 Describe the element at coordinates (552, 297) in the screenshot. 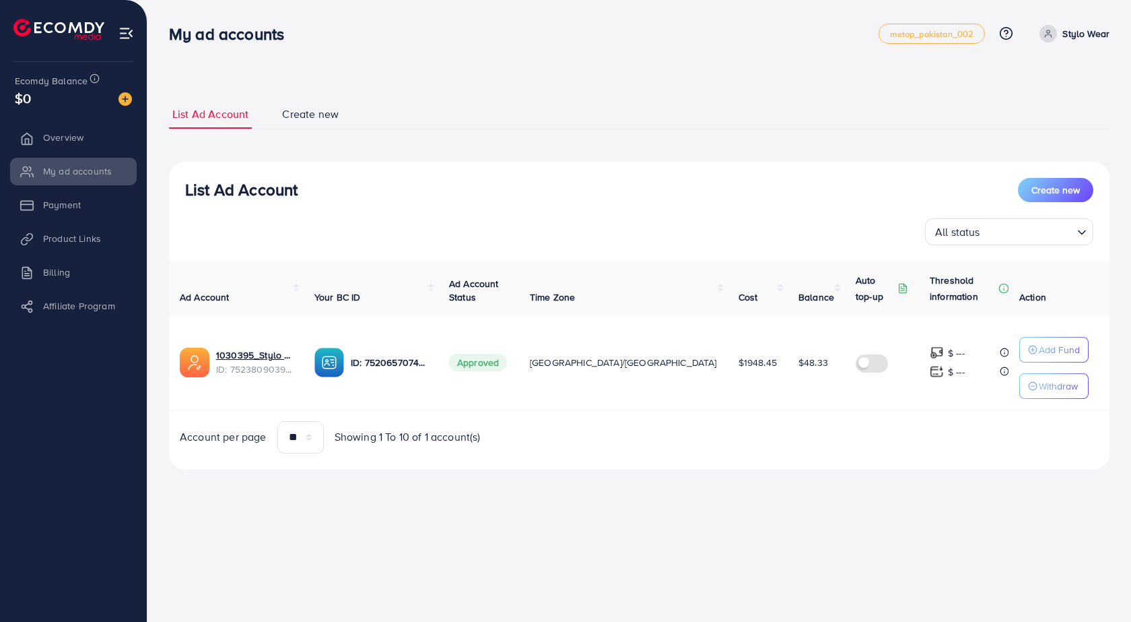

I see `span: Time Zone` at that location.